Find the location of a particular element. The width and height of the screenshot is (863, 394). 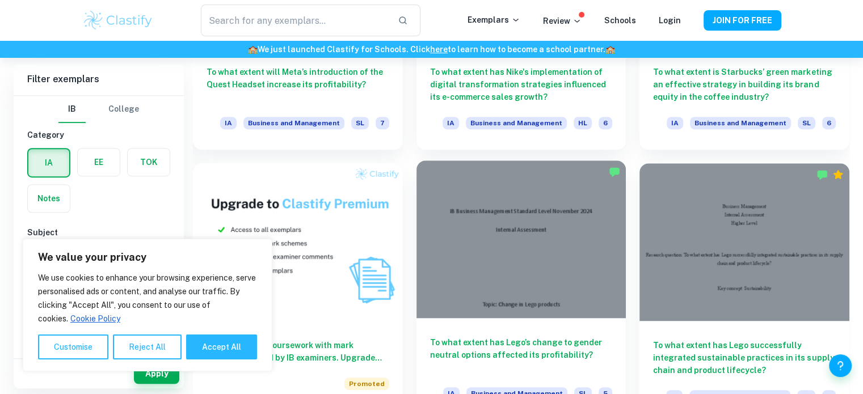

button: Help and Feedback is located at coordinates (840, 366).